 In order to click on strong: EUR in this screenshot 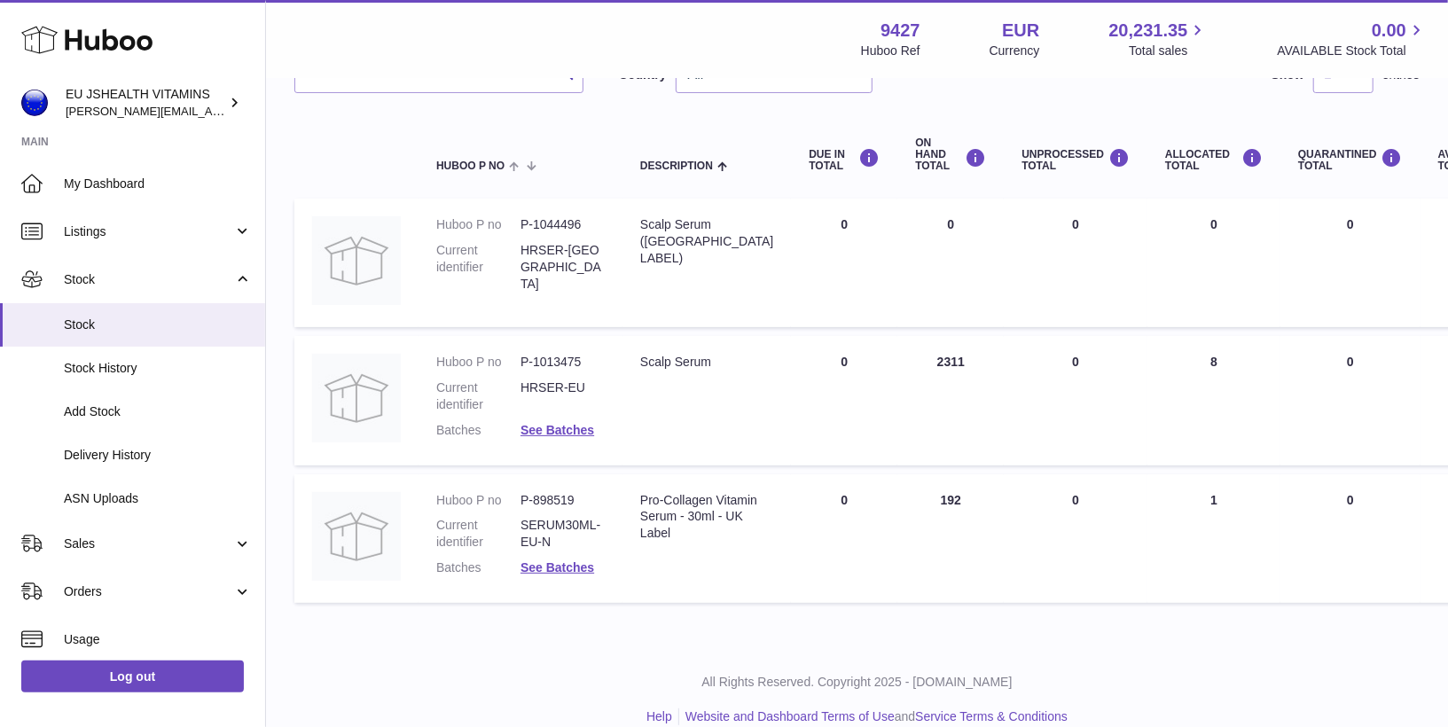, I will do `click(1021, 30)`.